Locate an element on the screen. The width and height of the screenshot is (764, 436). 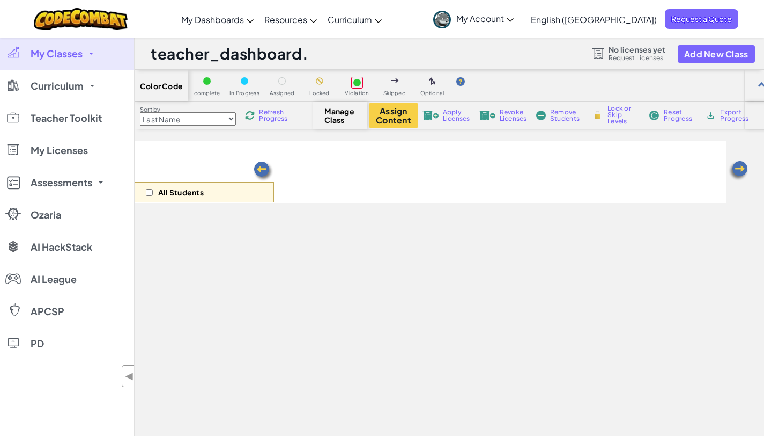
span: Optional is located at coordinates (432, 93).